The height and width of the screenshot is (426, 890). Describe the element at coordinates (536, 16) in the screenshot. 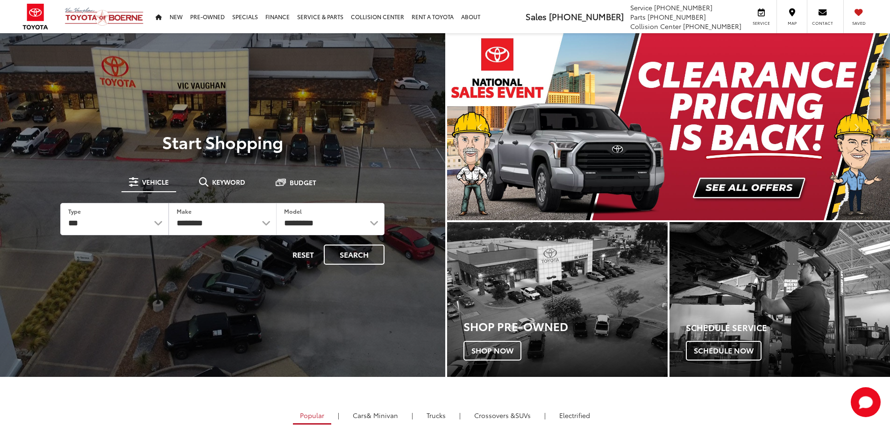

I see `span: Sales` at that location.